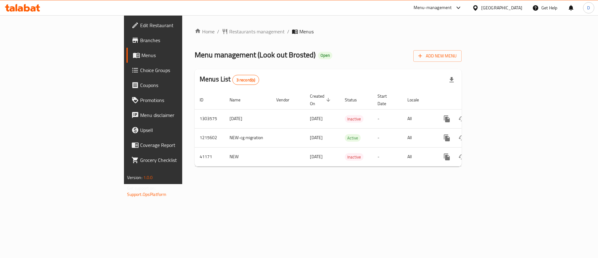  I want to click on button: Add New Menu, so click(437, 56).